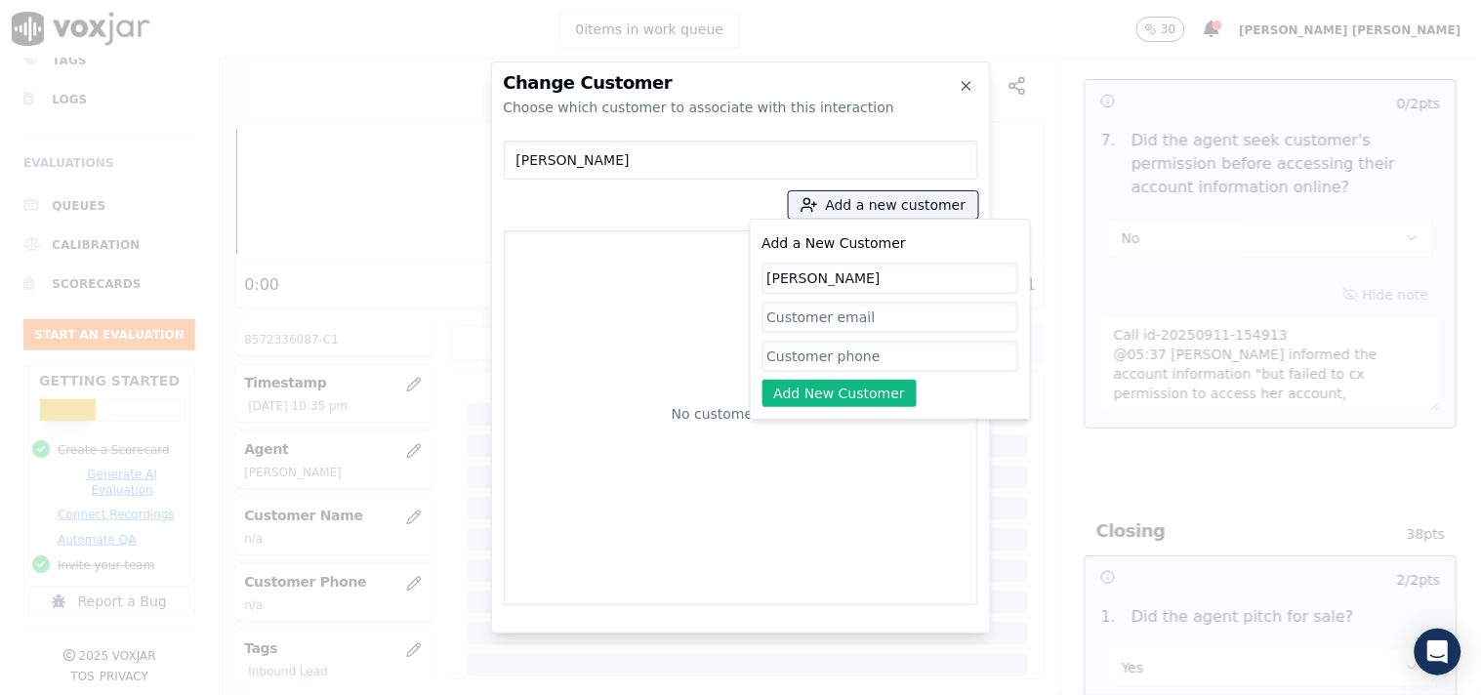 The image size is (1481, 695). What do you see at coordinates (883, 205) in the screenshot?
I see `button: Add a new customer` at bounding box center [883, 205].